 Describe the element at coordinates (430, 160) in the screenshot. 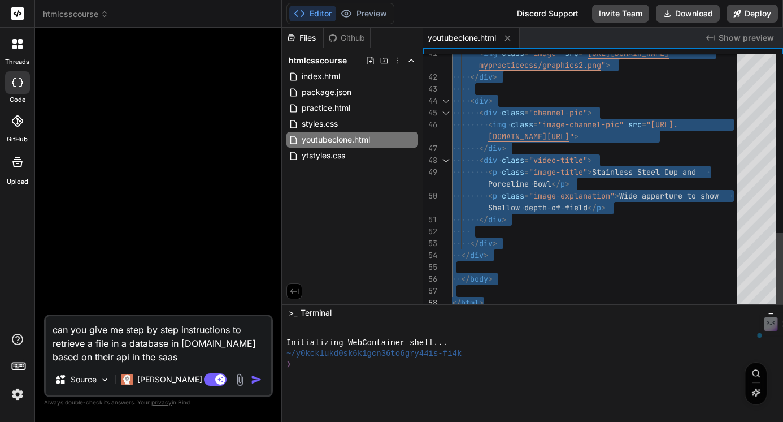

I see `div: 48` at that location.